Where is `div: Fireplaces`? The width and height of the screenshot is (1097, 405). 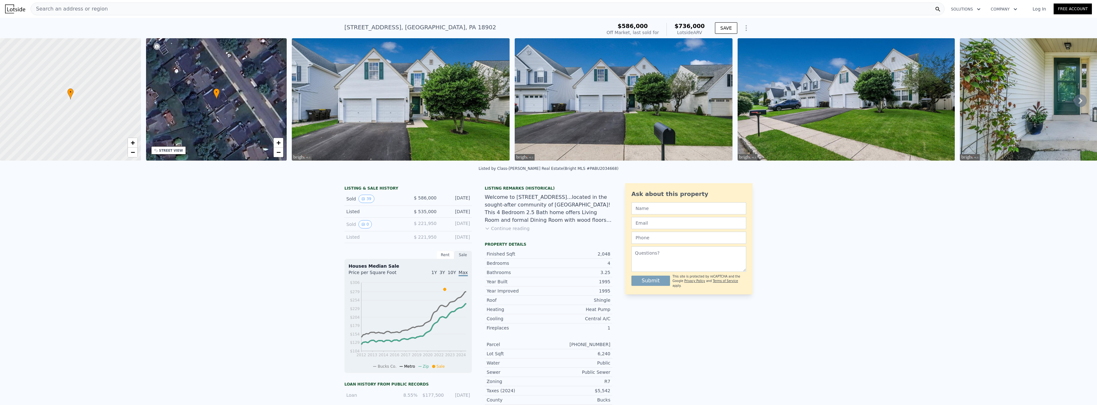
div: Fireplaces is located at coordinates (517, 328).